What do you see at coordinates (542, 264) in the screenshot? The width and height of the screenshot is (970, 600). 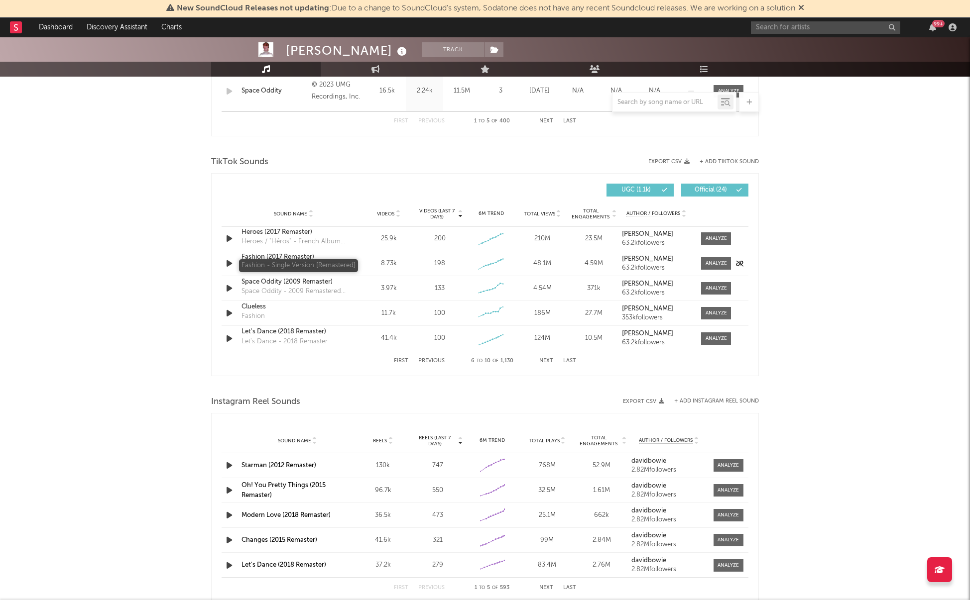 I see `div: 48.1M` at bounding box center [542, 264].